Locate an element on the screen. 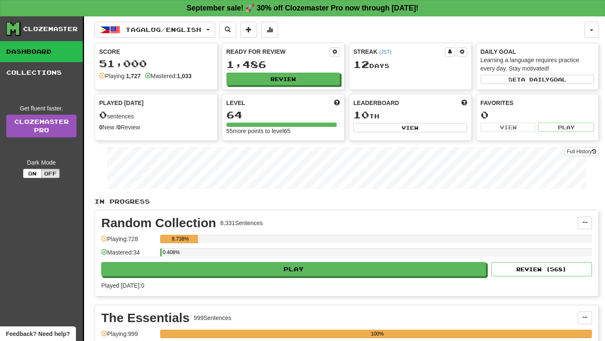 Image resolution: width=605 pixels, height=341 pixels. div: Playing: is located at coordinates (120, 76).